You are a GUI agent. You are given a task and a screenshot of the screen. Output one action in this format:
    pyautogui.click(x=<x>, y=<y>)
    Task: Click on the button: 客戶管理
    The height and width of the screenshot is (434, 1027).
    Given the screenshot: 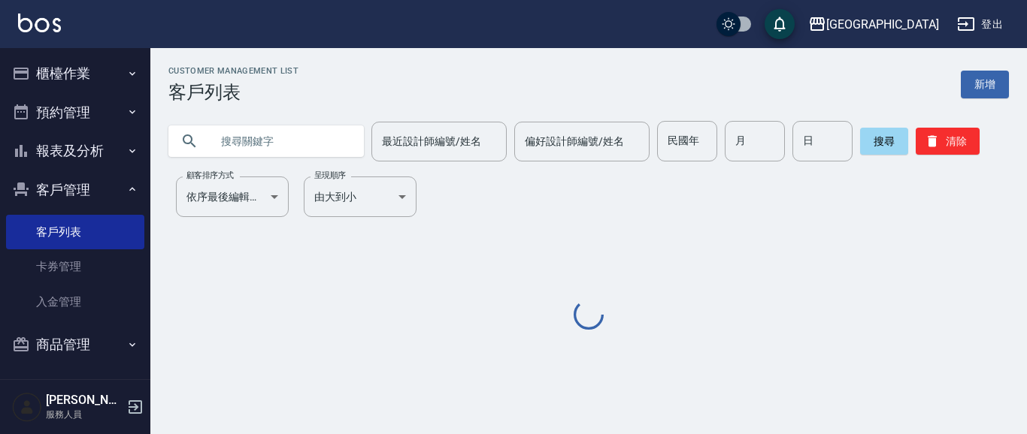 What is the action you would take?
    pyautogui.click(x=75, y=190)
    